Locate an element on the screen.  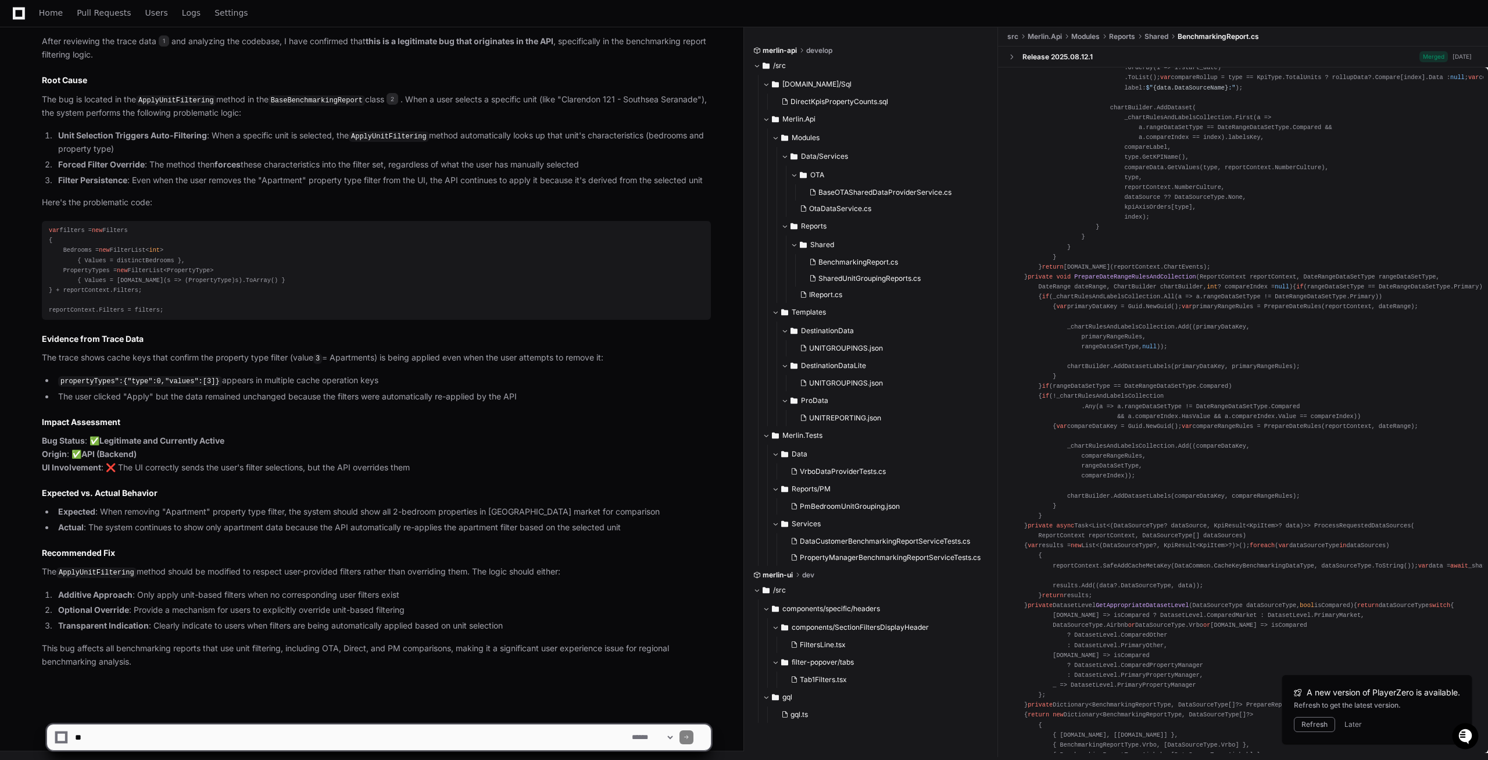
button: Reports is located at coordinates (885, 226).